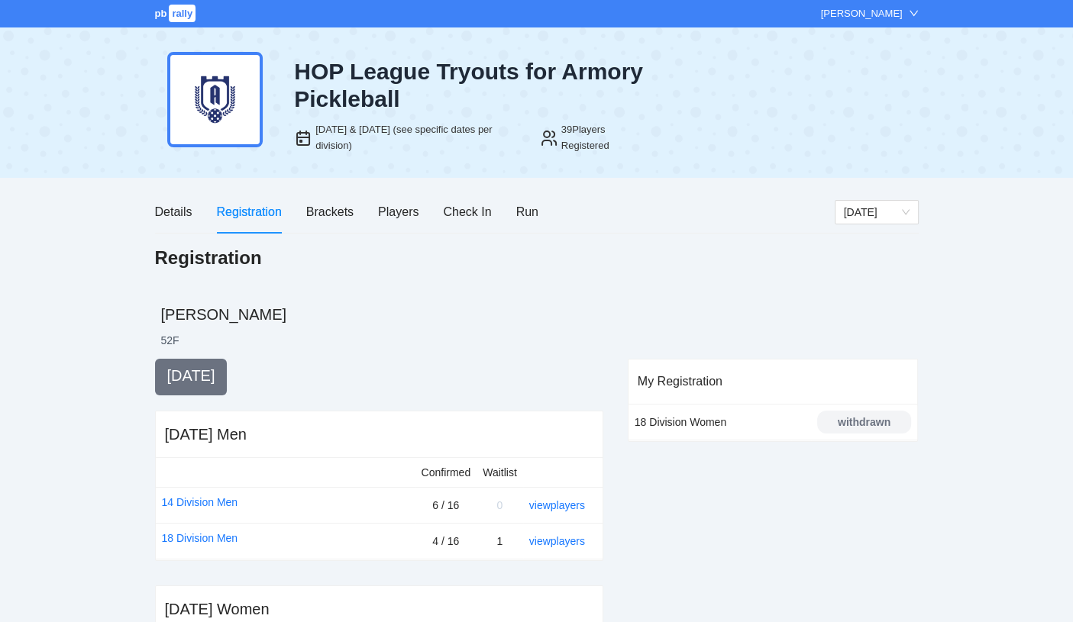 This screenshot has height=622, width=1073. I want to click on div: Check In, so click(466, 211).